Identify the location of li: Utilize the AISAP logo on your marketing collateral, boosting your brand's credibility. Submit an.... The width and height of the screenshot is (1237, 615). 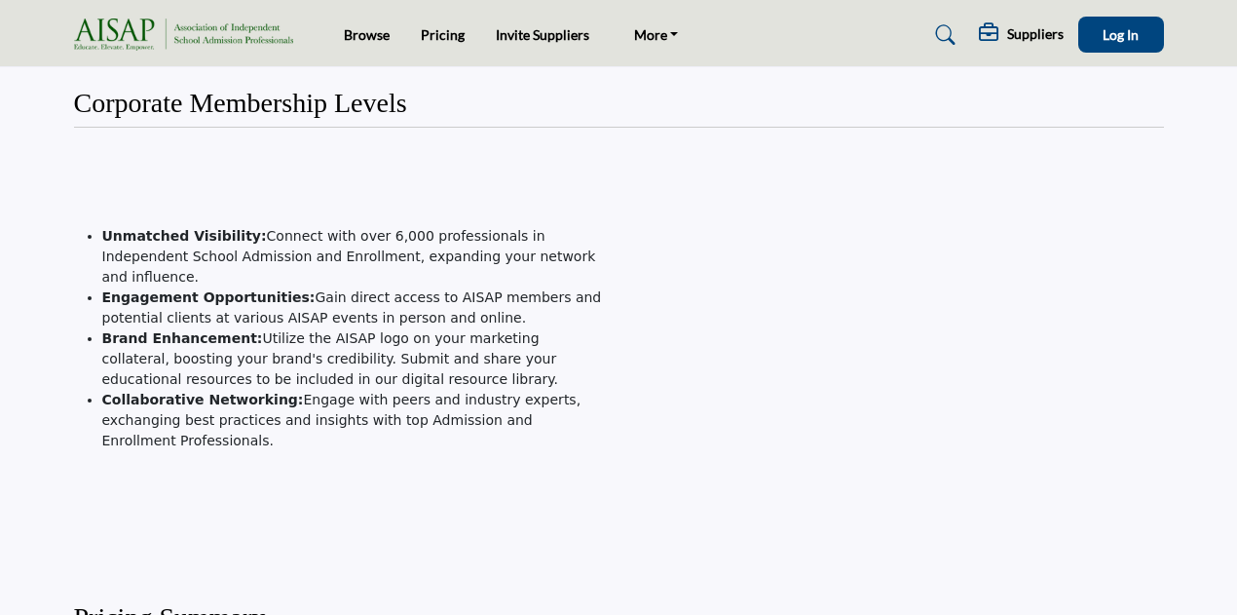
(354, 358).